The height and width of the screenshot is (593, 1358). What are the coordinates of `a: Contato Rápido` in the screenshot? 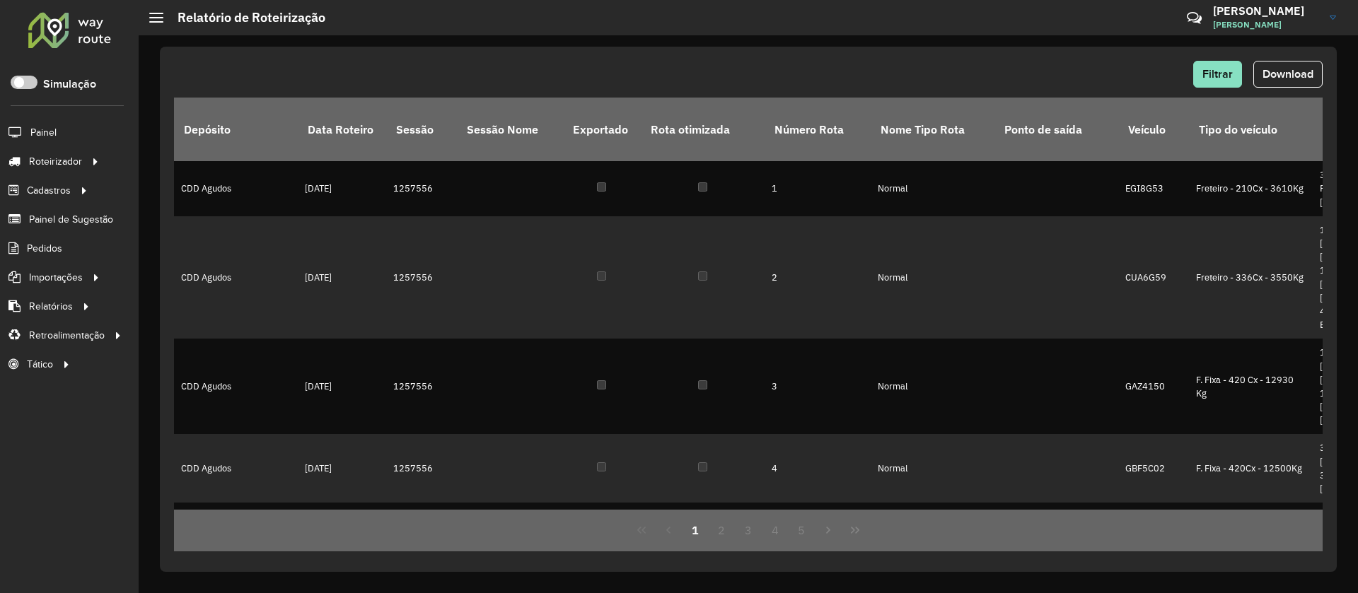 It's located at (1194, 18).